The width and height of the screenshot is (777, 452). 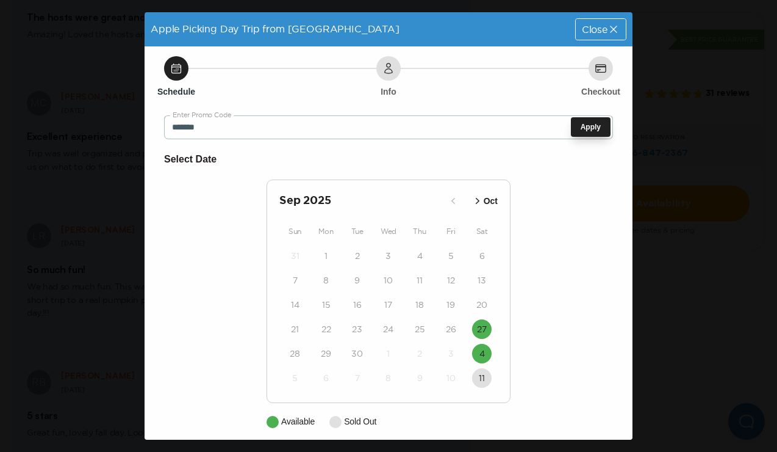 What do you see at coordinates (389, 159) in the screenshot?
I see `h6: Select Date` at bounding box center [389, 159].